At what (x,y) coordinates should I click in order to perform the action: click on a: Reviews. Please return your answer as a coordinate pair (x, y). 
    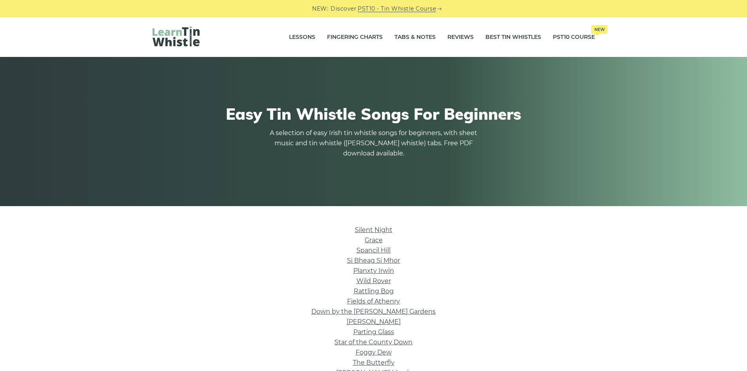
    Looking at the image, I should click on (461, 37).